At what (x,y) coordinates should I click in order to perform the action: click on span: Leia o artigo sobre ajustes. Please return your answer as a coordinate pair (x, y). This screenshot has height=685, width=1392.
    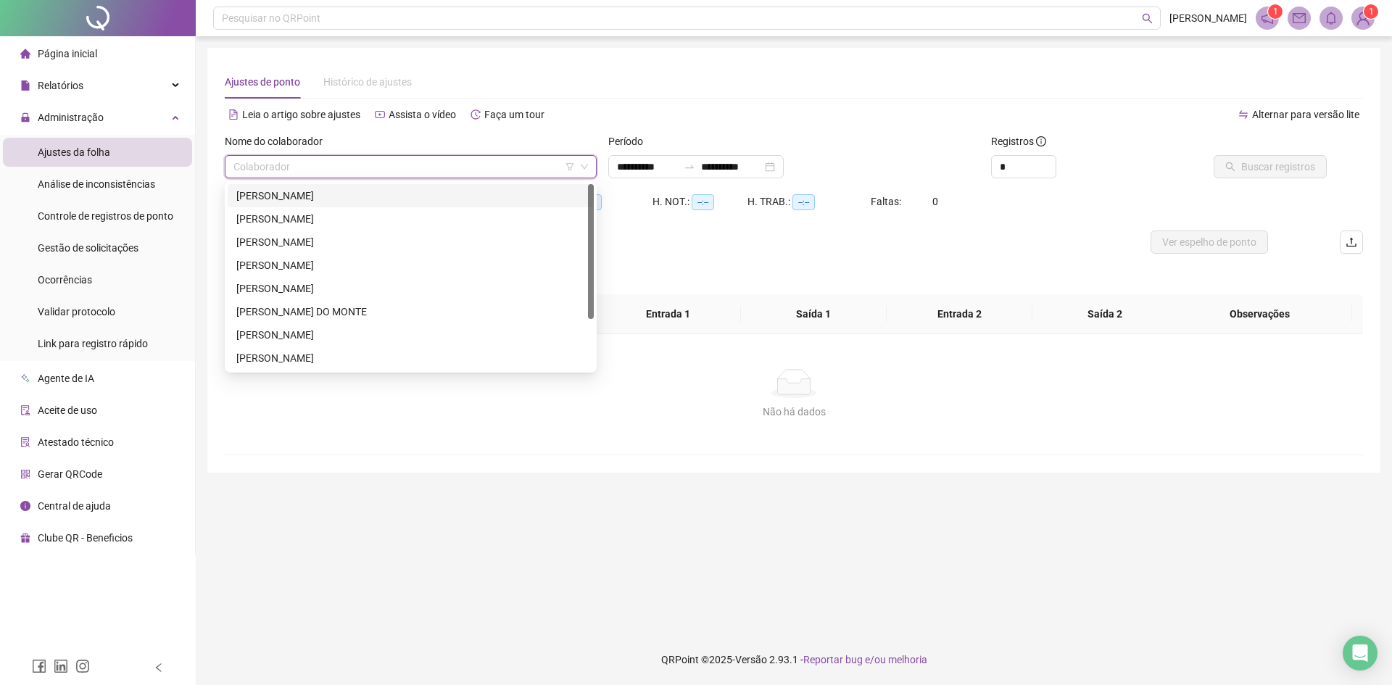
    Looking at the image, I should click on (301, 115).